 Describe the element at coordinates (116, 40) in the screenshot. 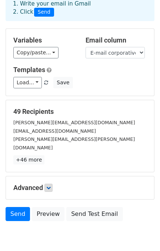

I see `h5: Email column` at that location.